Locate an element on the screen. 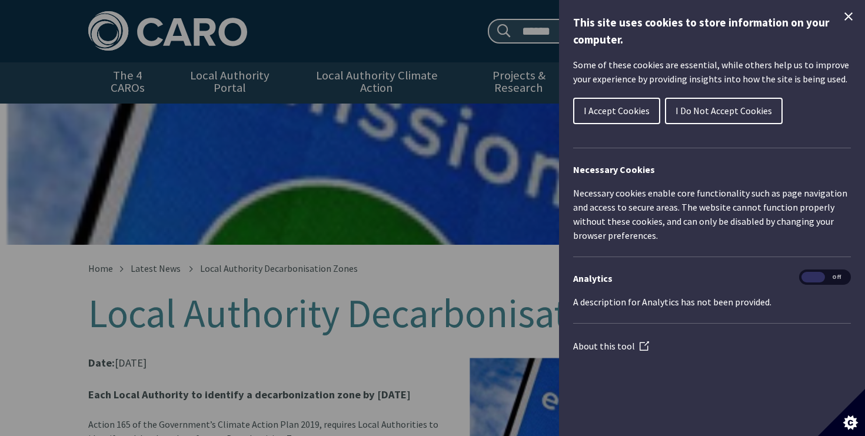  span: Off is located at coordinates (837, 277).